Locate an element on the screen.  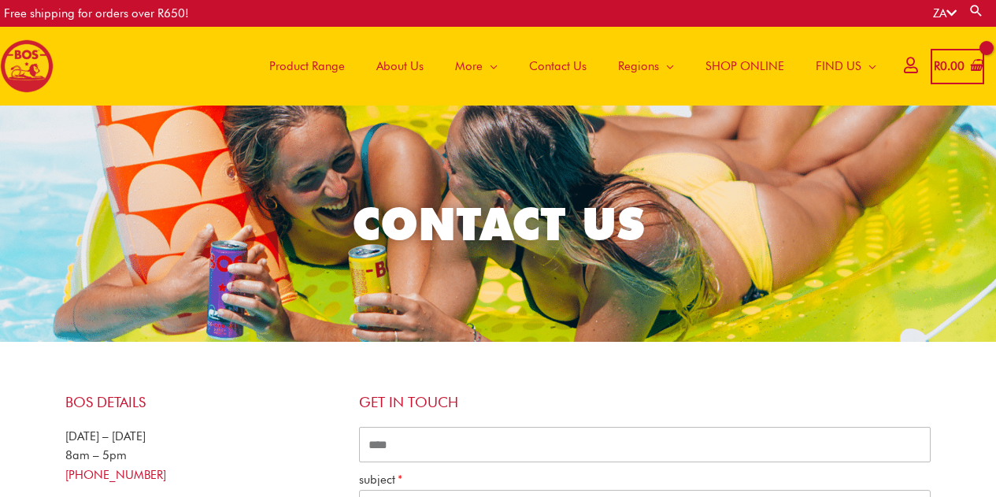
a: Product Range is located at coordinates (307, 66).